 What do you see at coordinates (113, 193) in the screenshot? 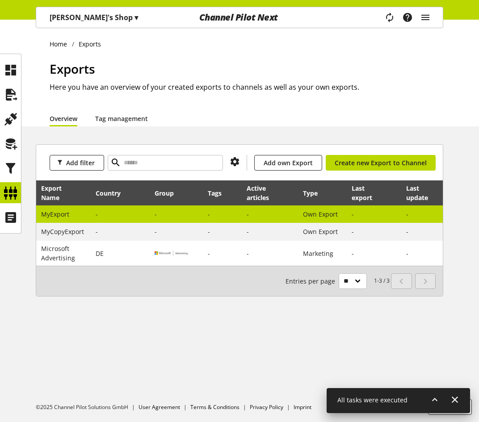
I see `div: Country` at bounding box center [113, 193].